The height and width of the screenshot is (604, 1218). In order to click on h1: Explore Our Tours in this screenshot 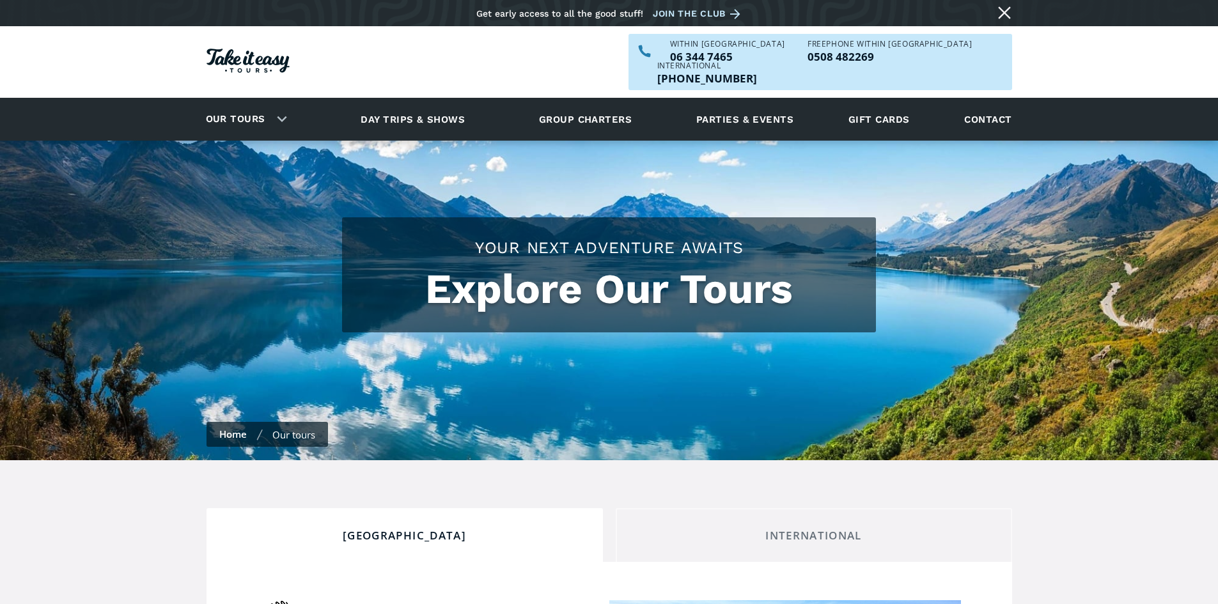, I will do `click(609, 289)`.